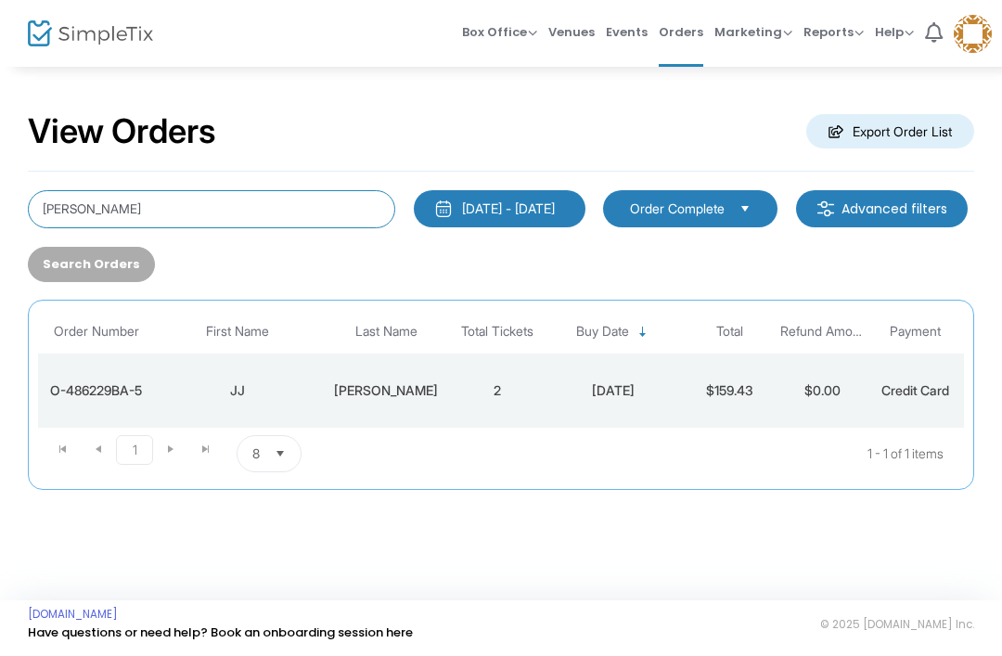  Describe the element at coordinates (894, 32) in the screenshot. I see `span: Help` at that location.